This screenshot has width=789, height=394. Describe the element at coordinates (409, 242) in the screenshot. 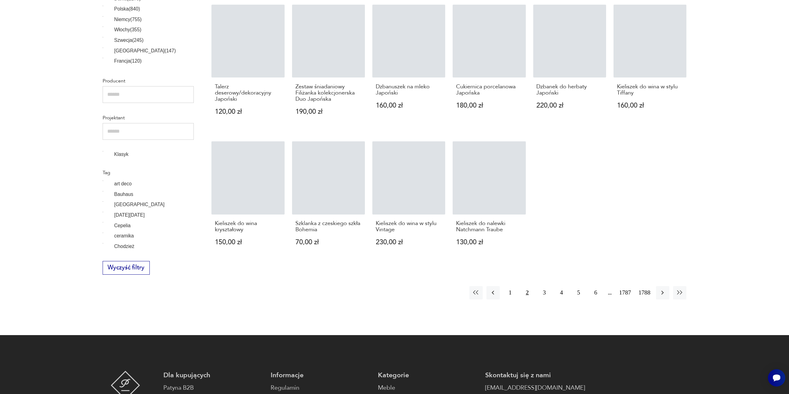

I see `p: 230,00 zł` at that location.